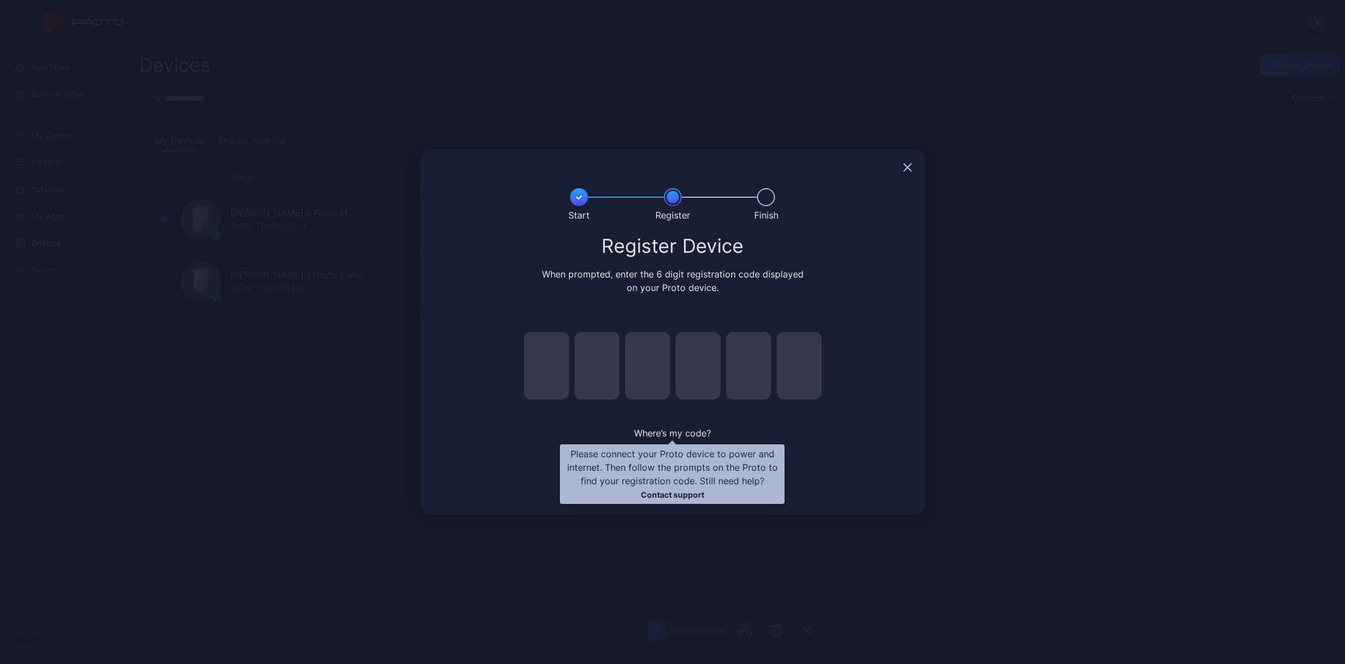 This screenshot has height=664, width=1345. Describe the element at coordinates (673, 215) in the screenshot. I see `div: Register` at that location.